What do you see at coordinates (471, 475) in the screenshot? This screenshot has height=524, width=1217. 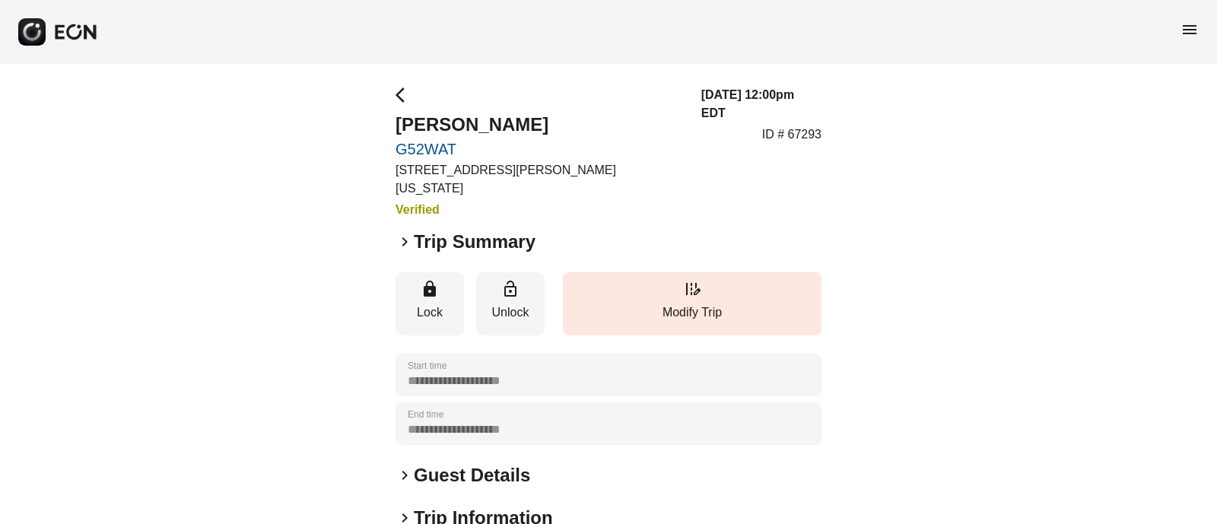 I see `h2: Guest Details` at bounding box center [471, 475].